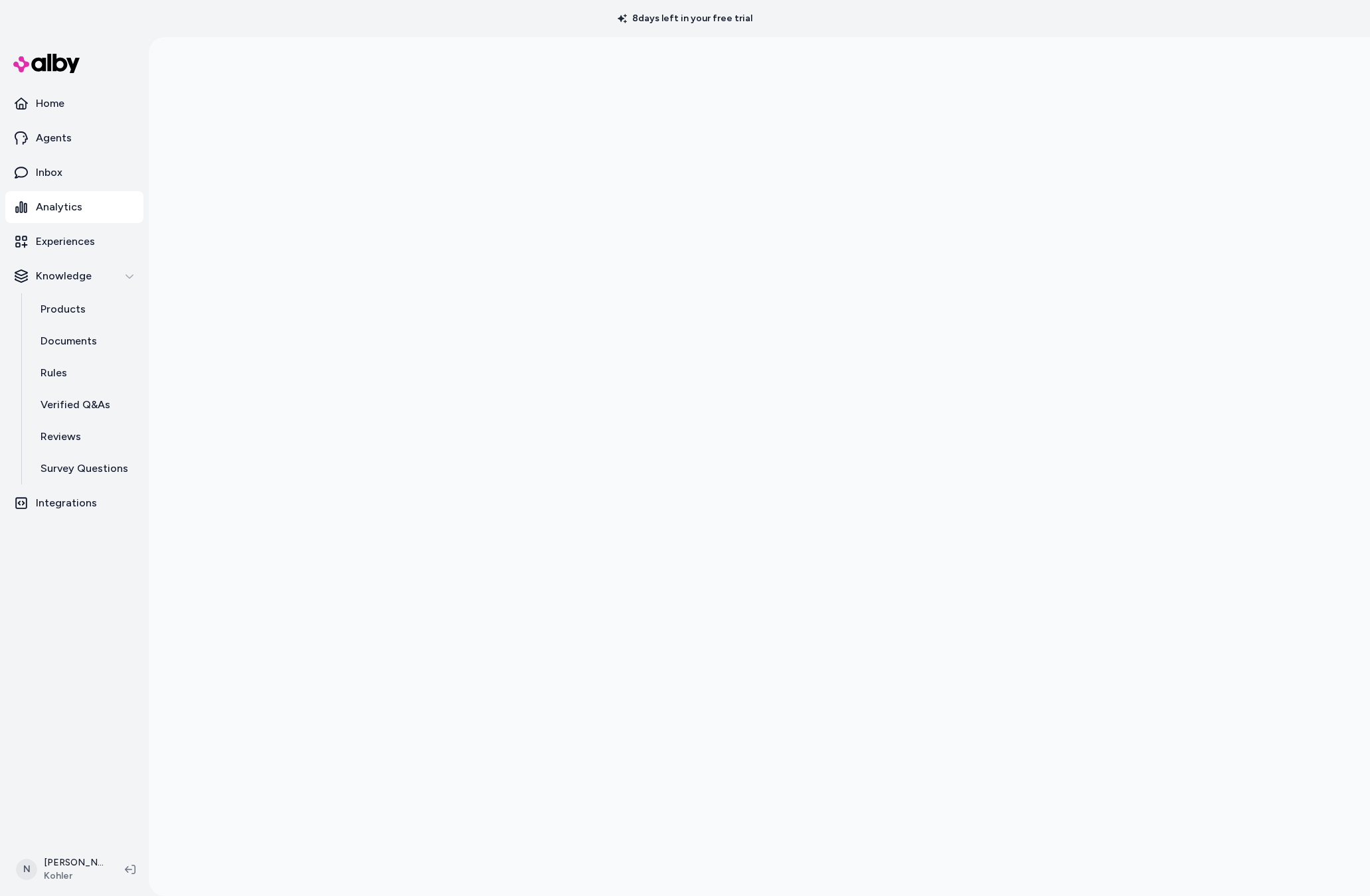 This screenshot has width=1370, height=896. I want to click on p: Documents, so click(68, 341).